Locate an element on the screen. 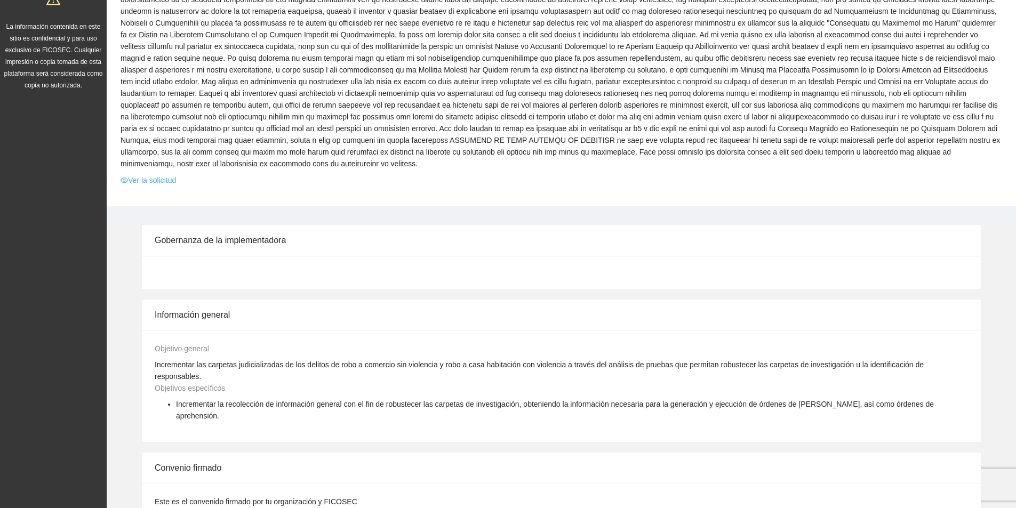  div: Información general is located at coordinates (561, 315).